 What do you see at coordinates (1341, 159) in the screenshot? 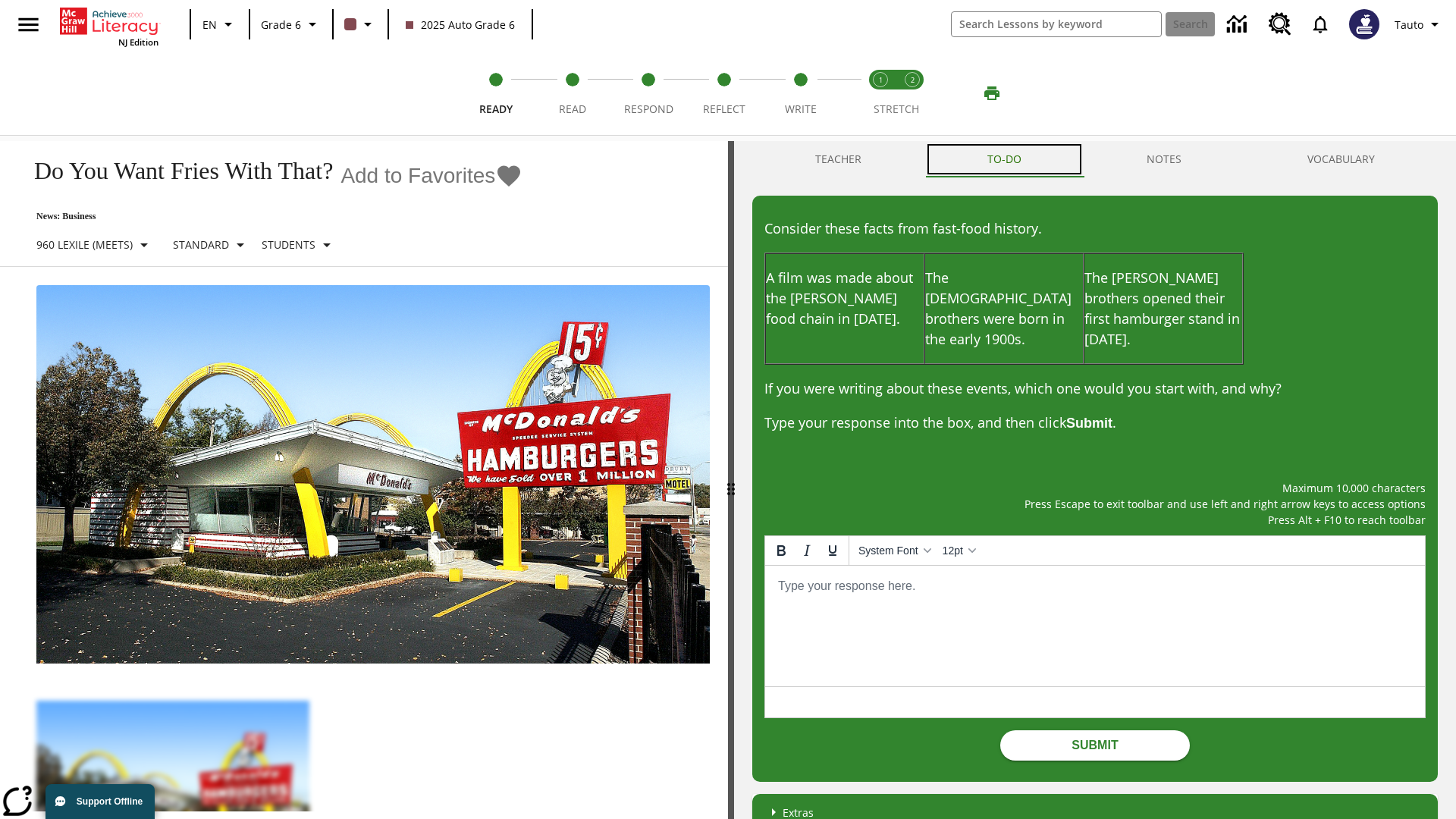
I see `button: VOCABULARY` at bounding box center [1341, 159].